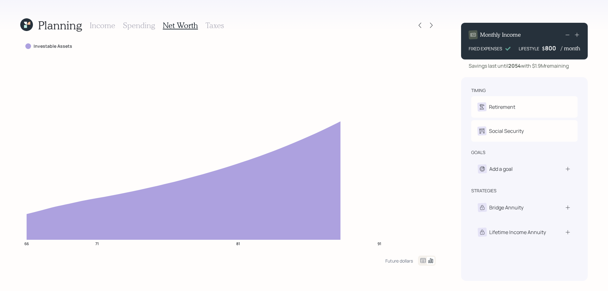 The image size is (608, 291). Describe the element at coordinates (501, 169) in the screenshot. I see `div: Add a goal` at that location.